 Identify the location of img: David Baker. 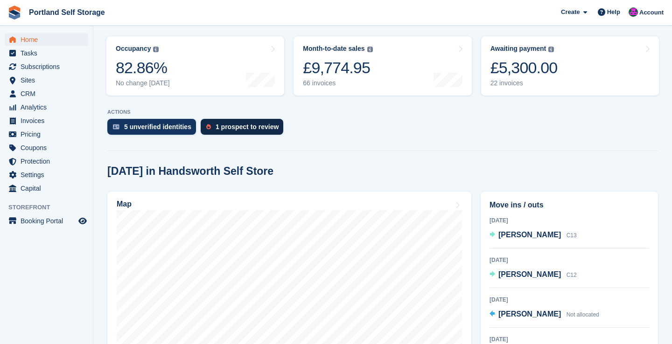
(633, 12).